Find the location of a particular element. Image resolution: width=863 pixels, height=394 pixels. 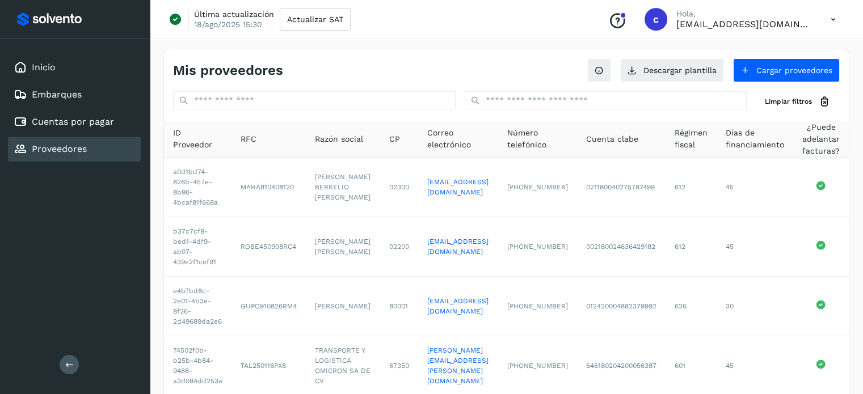

td: 626 is located at coordinates (690, 306).